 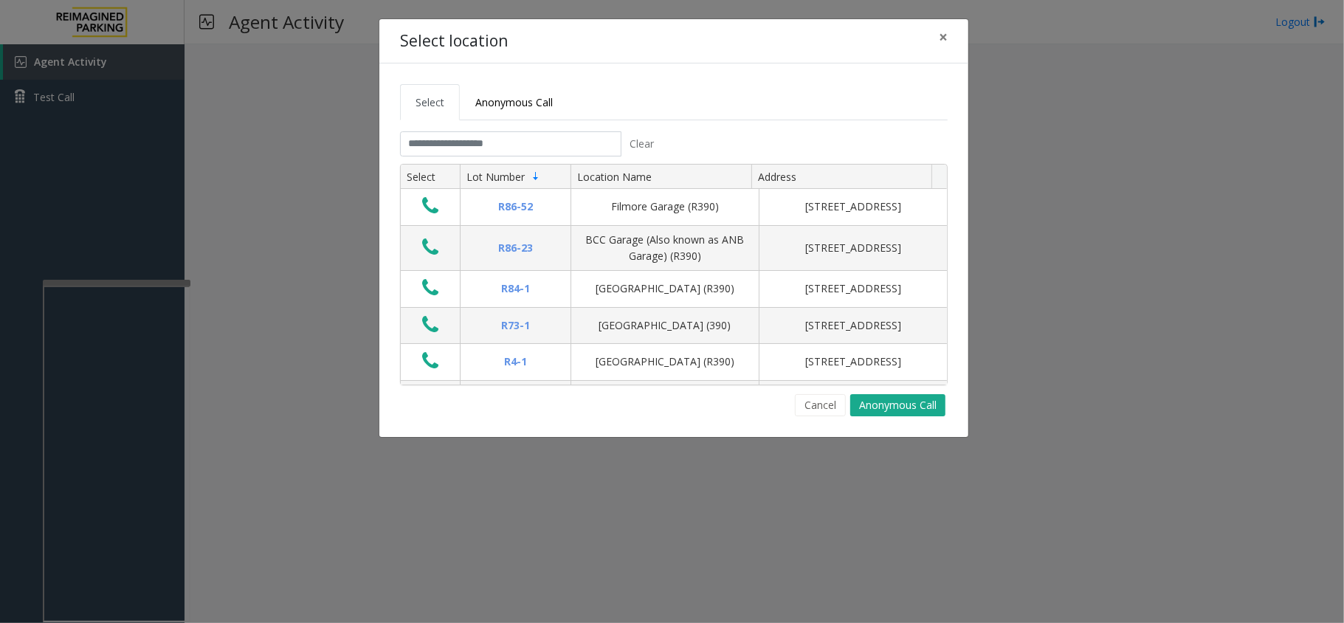 I want to click on th: Select, so click(x=430, y=177).